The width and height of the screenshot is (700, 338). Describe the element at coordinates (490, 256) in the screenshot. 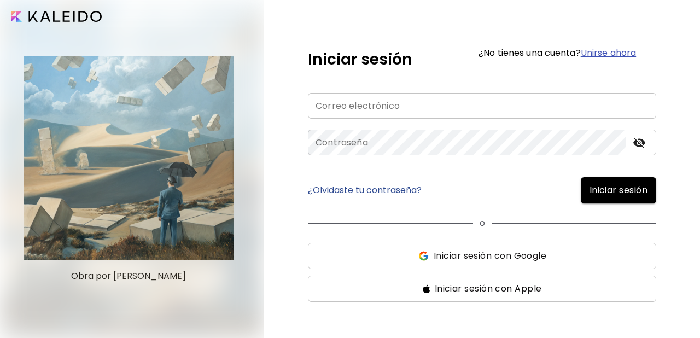

I see `span: Iniciar sesión con Google` at that location.